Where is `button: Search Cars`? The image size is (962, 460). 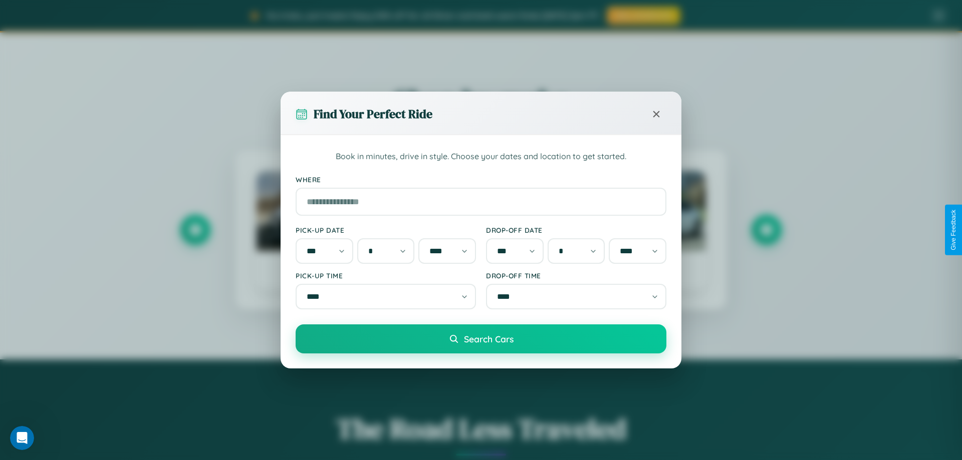
button: Search Cars is located at coordinates (481, 339).